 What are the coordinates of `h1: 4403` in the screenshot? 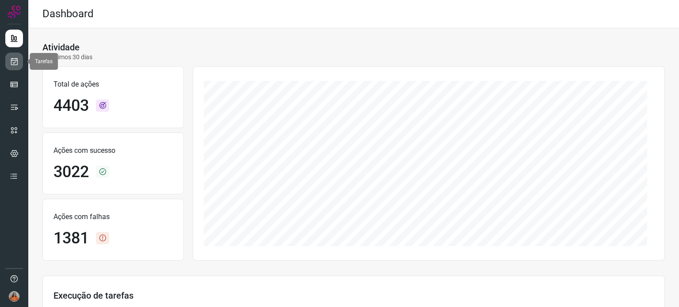 It's located at (71, 106).